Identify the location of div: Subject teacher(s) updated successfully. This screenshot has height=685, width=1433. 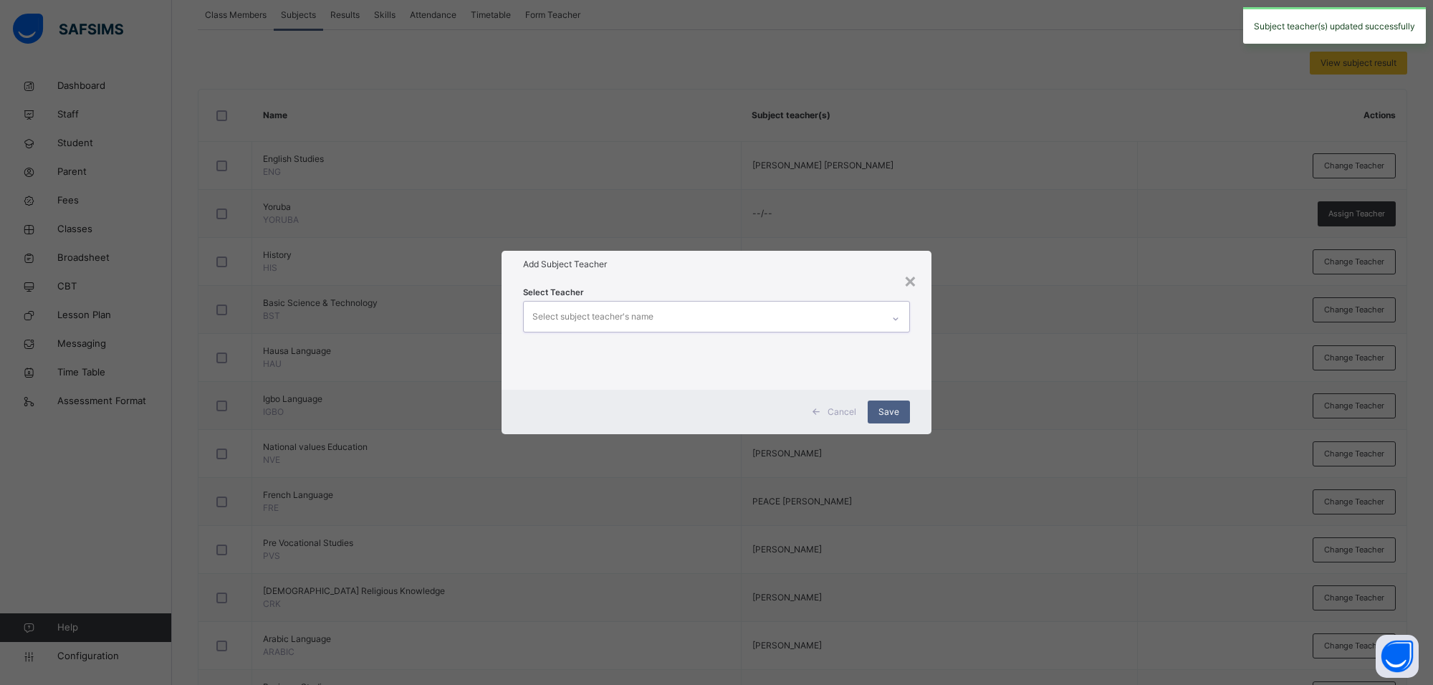
(1334, 25).